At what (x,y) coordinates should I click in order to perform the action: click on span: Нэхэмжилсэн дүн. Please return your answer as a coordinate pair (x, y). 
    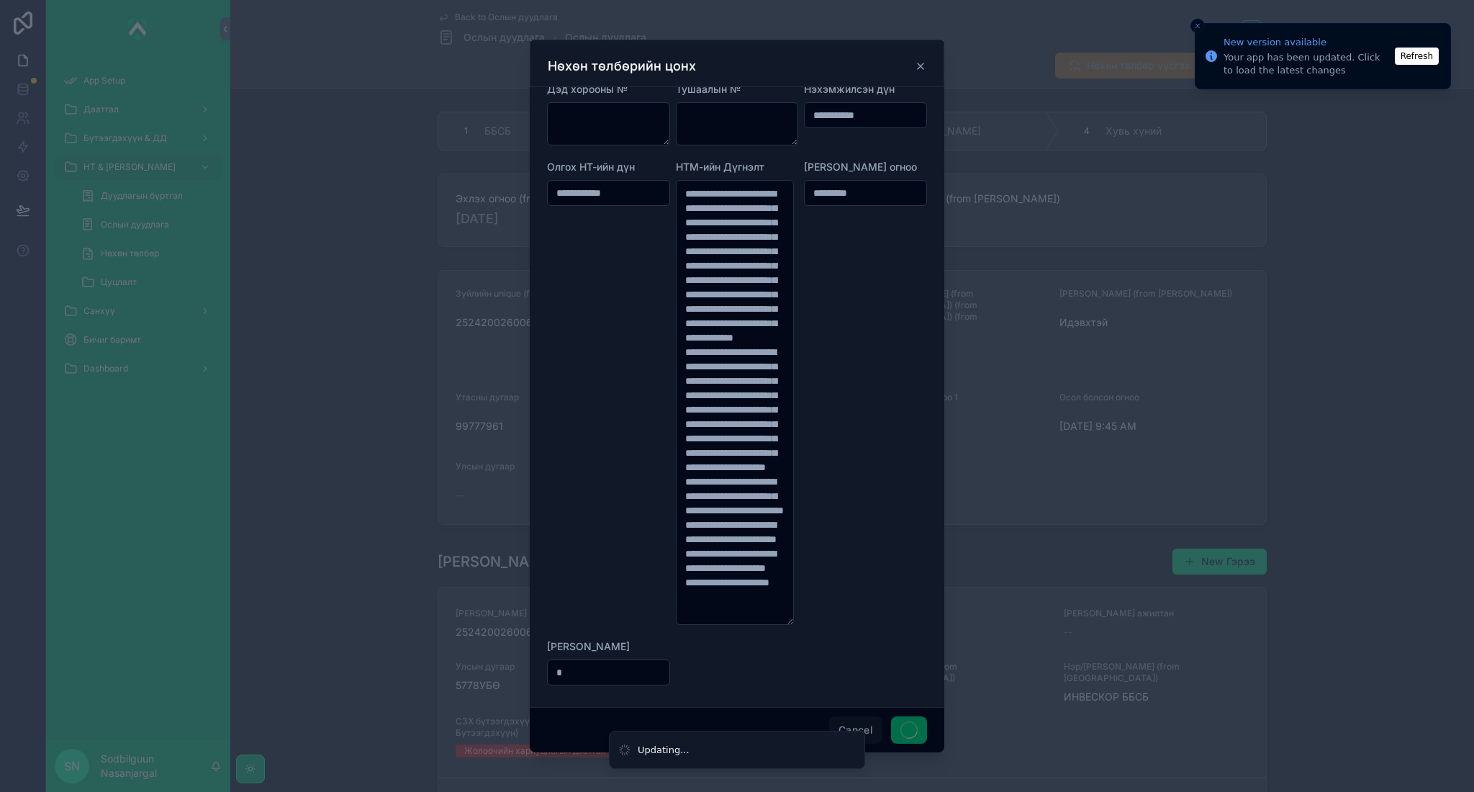
    Looking at the image, I should click on (849, 89).